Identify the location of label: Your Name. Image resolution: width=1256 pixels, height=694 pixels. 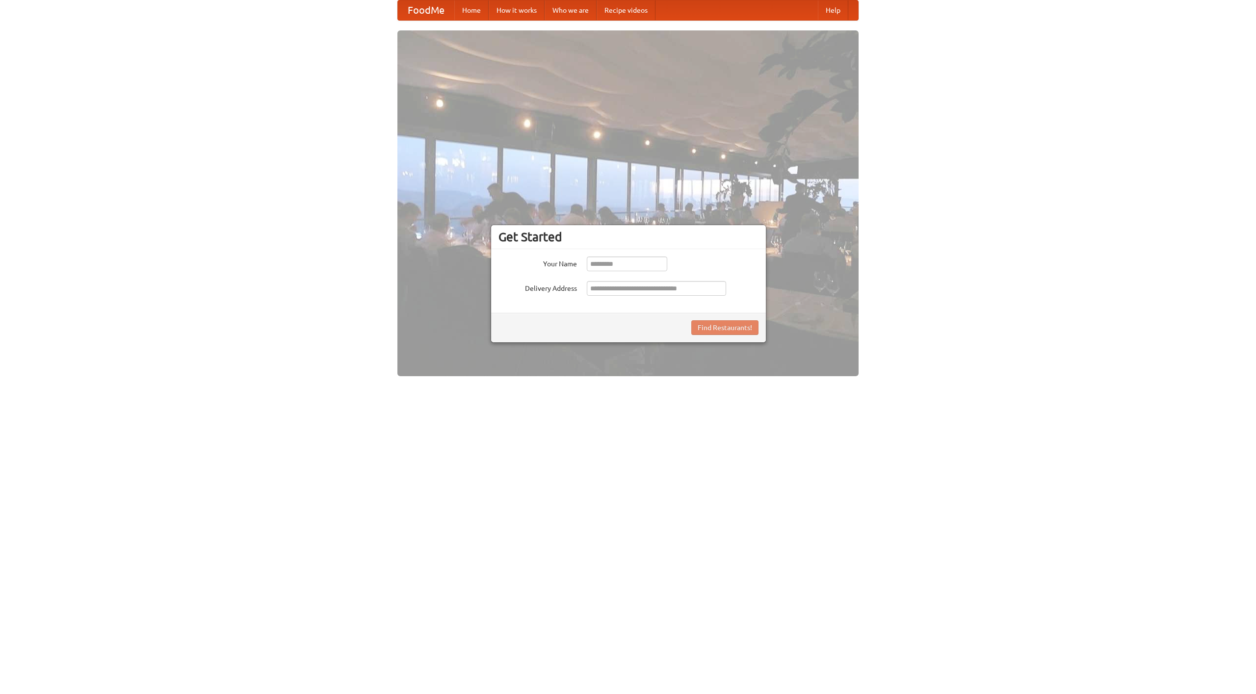
(538, 262).